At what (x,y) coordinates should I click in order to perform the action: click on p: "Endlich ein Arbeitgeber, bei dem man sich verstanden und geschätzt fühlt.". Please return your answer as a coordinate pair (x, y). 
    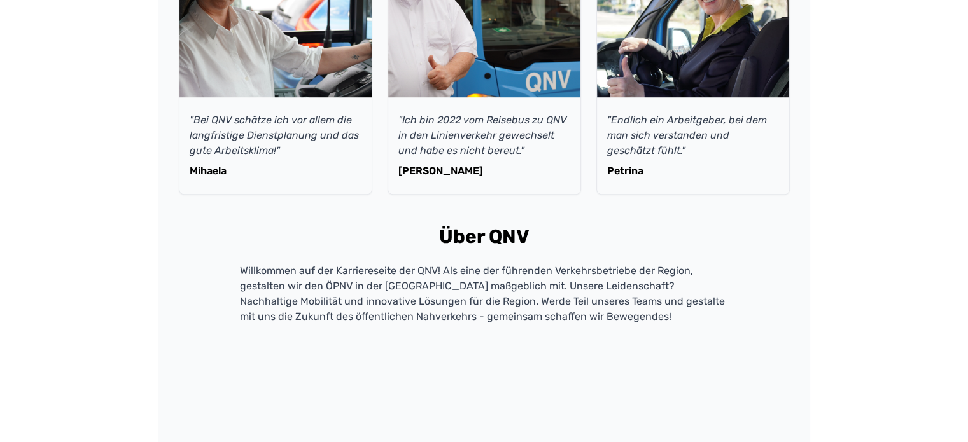
    Looking at the image, I should click on (693, 136).